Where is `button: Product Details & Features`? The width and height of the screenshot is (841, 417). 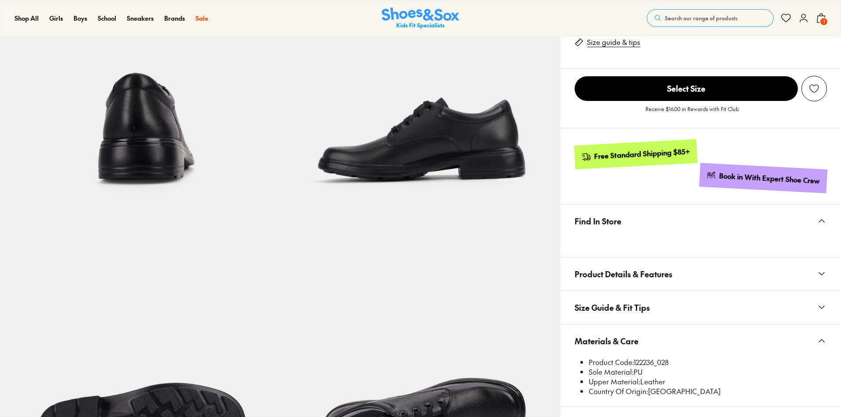
button: Product Details & Features is located at coordinates (701, 274).